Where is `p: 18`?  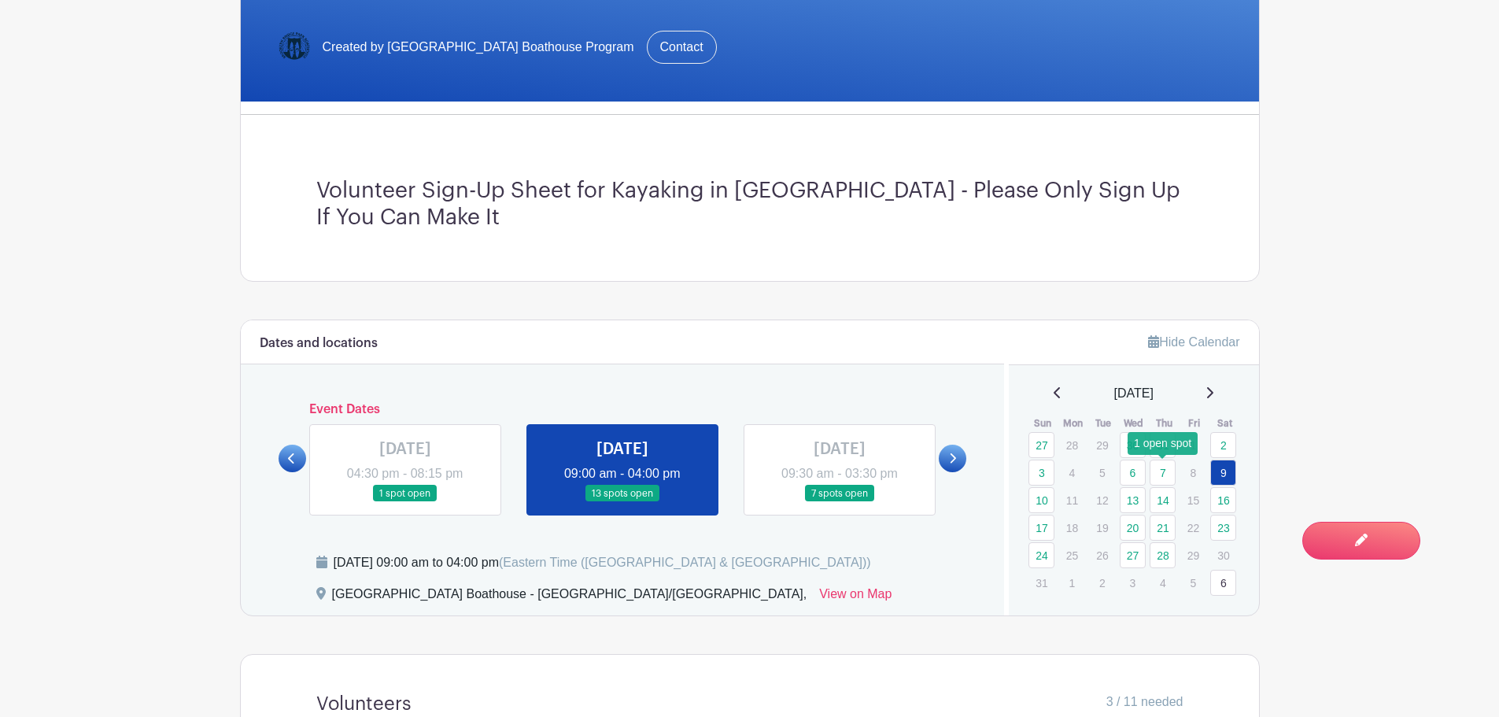 p: 18 is located at coordinates (1072, 527).